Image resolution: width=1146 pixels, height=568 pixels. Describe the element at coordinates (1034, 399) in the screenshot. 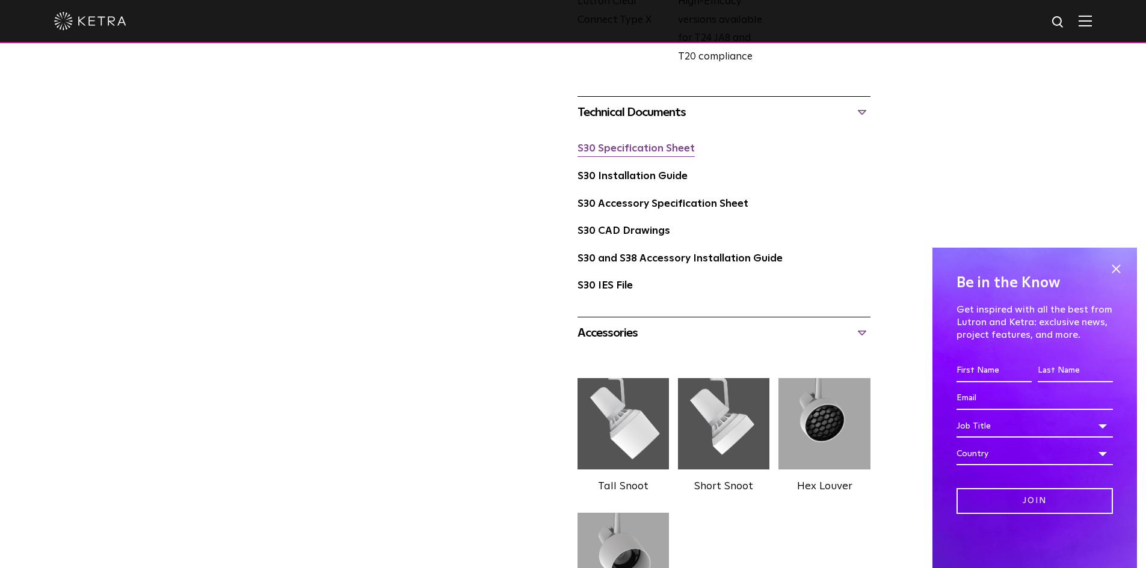

I see `input: Email` at that location.